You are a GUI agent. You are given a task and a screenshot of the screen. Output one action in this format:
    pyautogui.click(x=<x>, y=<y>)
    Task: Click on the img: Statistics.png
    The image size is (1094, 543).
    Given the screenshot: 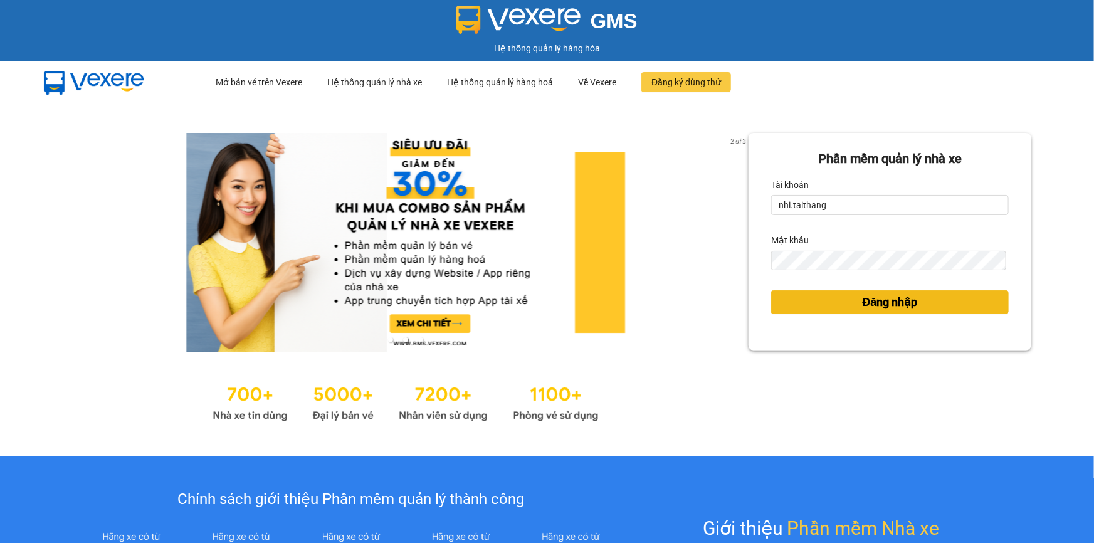 What is the action you would take?
    pyautogui.click(x=405, y=401)
    